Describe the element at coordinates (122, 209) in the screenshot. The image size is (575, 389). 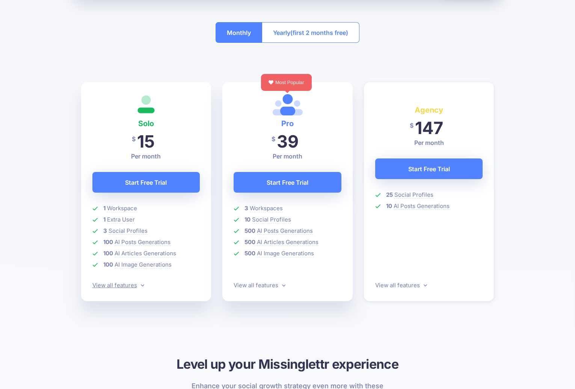
I see `span: Workspace` at that location.